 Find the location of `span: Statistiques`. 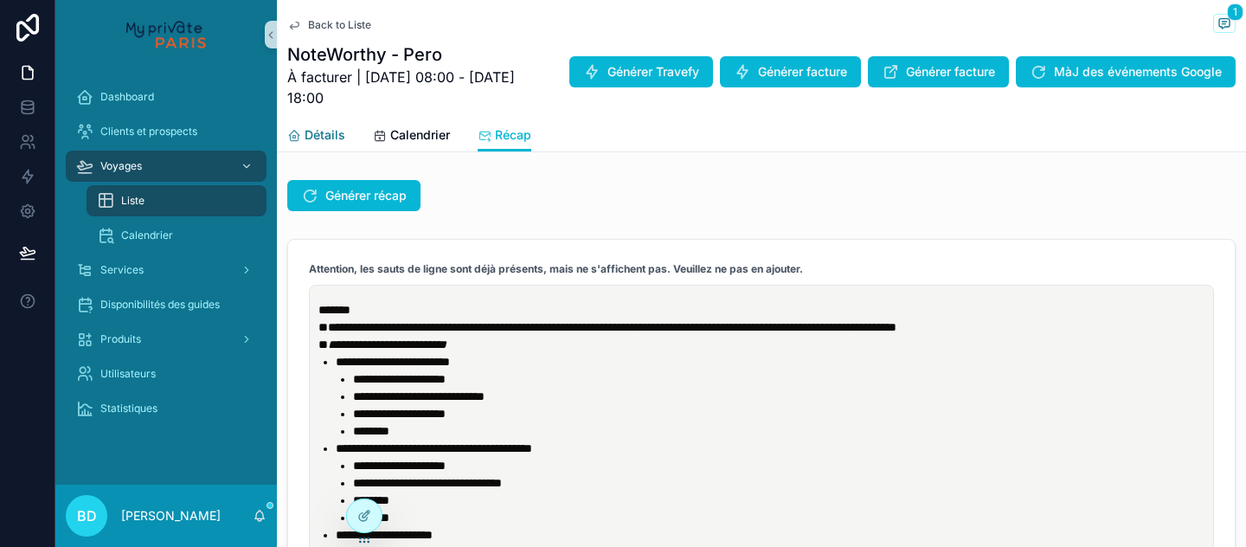

span: Statistiques is located at coordinates (129, 408).